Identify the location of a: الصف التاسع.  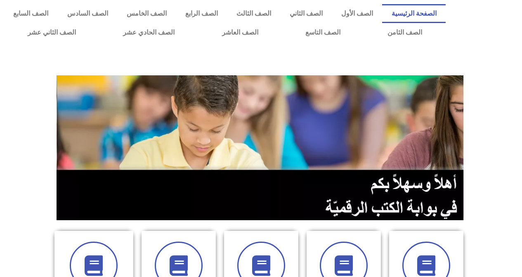
(322, 33).